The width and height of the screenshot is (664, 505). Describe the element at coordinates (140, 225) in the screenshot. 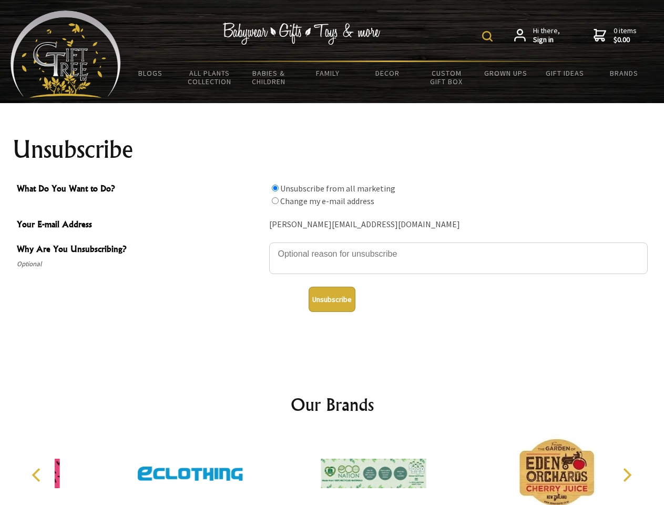

I see `span: Your E-mail Address` at that location.